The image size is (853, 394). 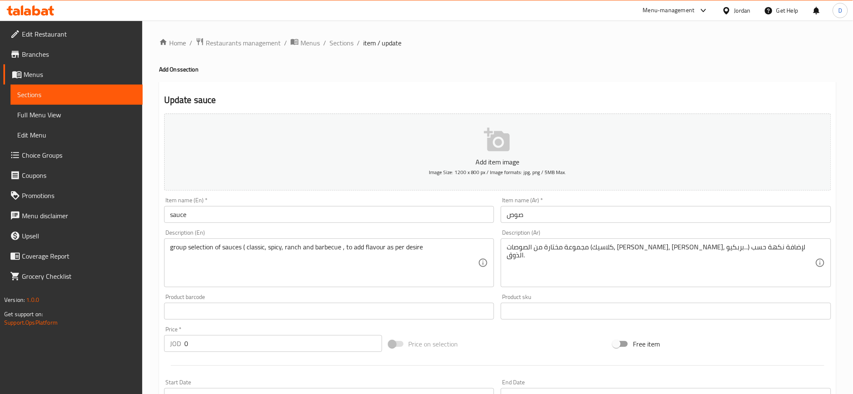 What do you see at coordinates (840, 11) in the screenshot?
I see `span: D` at bounding box center [840, 11].